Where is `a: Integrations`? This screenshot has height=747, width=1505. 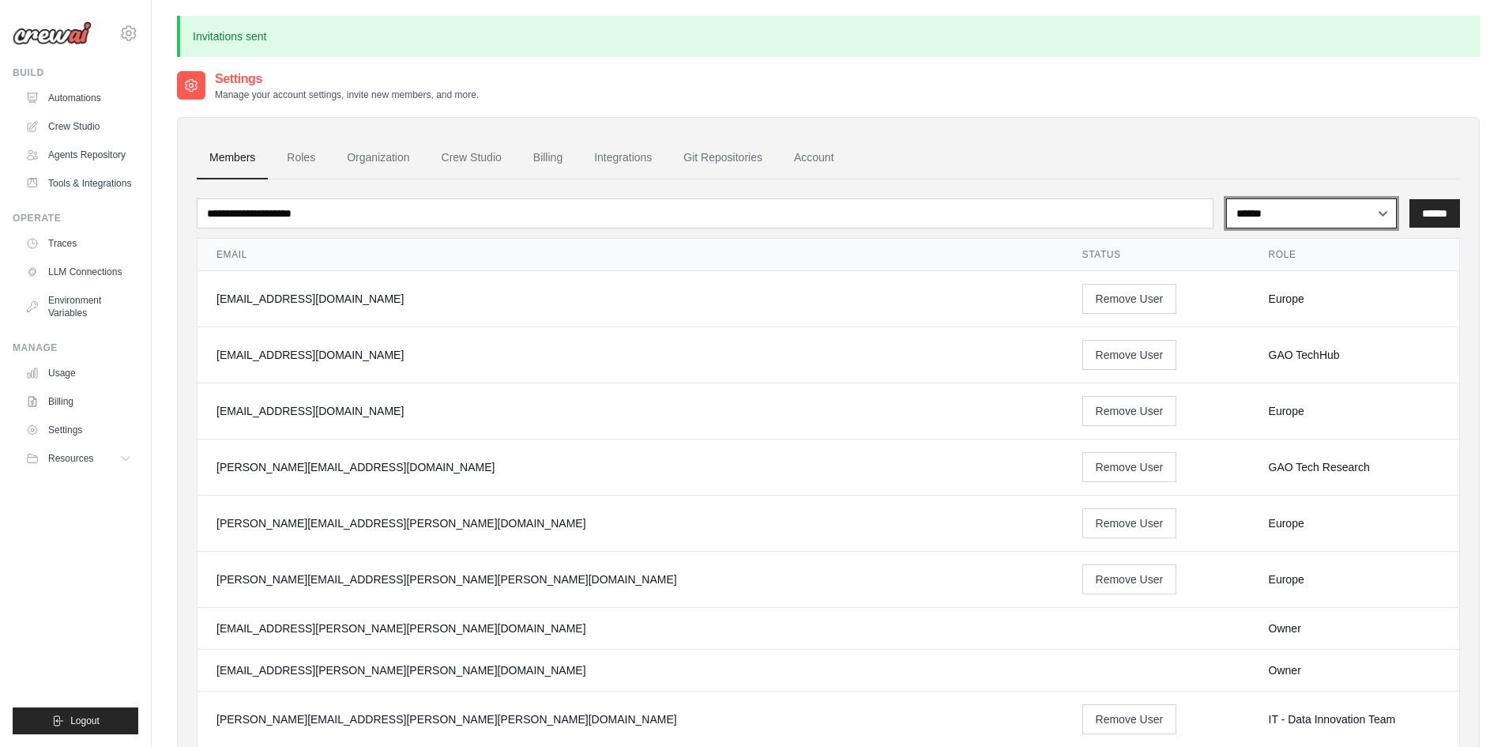 a: Integrations is located at coordinates (623, 158).